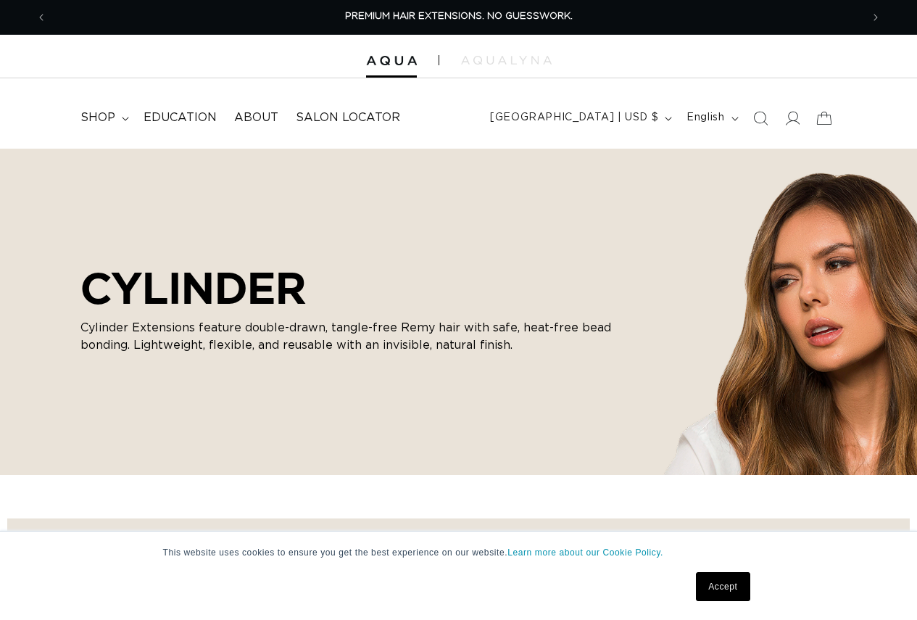 Image resolution: width=917 pixels, height=620 pixels. I want to click on button: English, so click(711, 118).